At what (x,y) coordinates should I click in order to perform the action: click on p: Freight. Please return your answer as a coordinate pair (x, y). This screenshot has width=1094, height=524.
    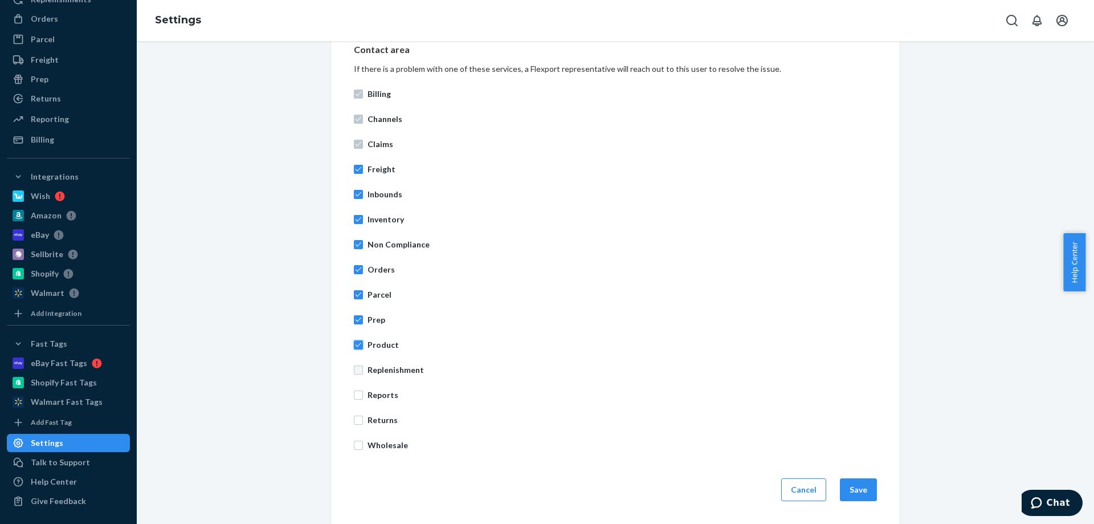
    Looking at the image, I should click on (622, 169).